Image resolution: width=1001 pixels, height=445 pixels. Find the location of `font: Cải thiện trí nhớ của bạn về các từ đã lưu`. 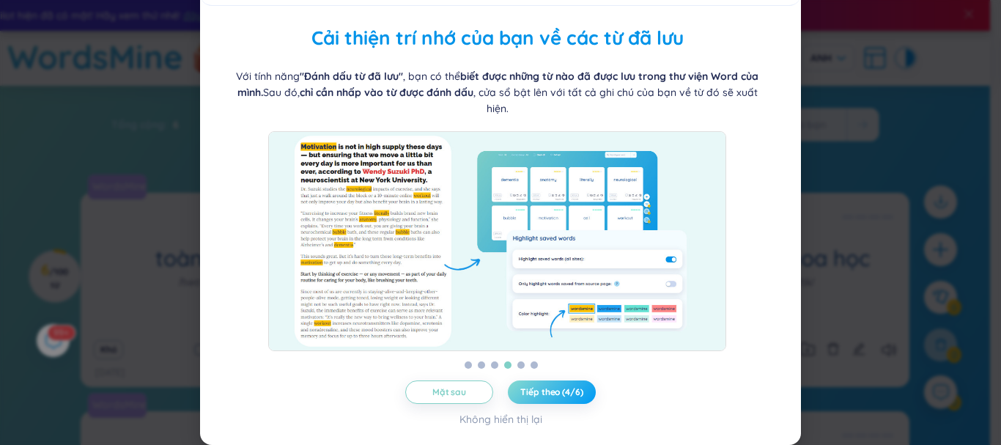

font: Cải thiện trí nhớ của bạn về các từ đã lưu is located at coordinates (497, 37).